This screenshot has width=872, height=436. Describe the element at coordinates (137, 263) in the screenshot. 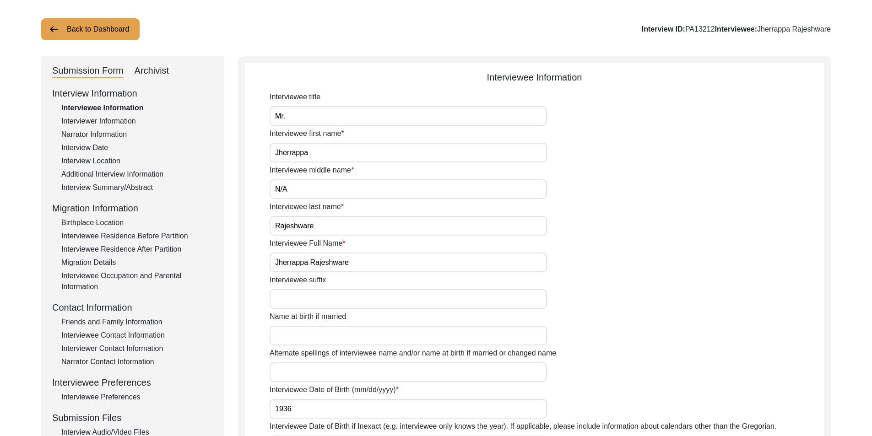

I see `div: Migration Details` at that location.